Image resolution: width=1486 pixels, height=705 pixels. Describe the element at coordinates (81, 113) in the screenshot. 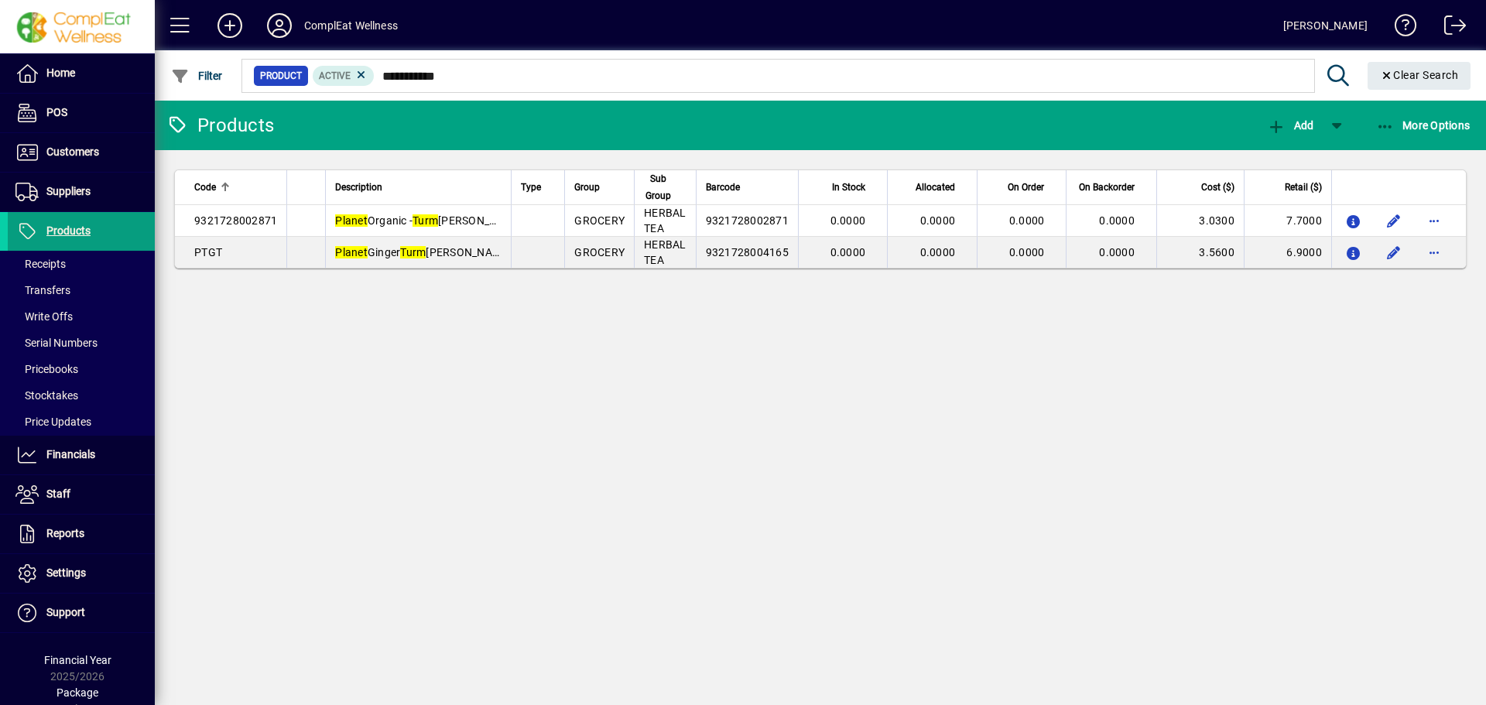

I see `a: POS` at that location.